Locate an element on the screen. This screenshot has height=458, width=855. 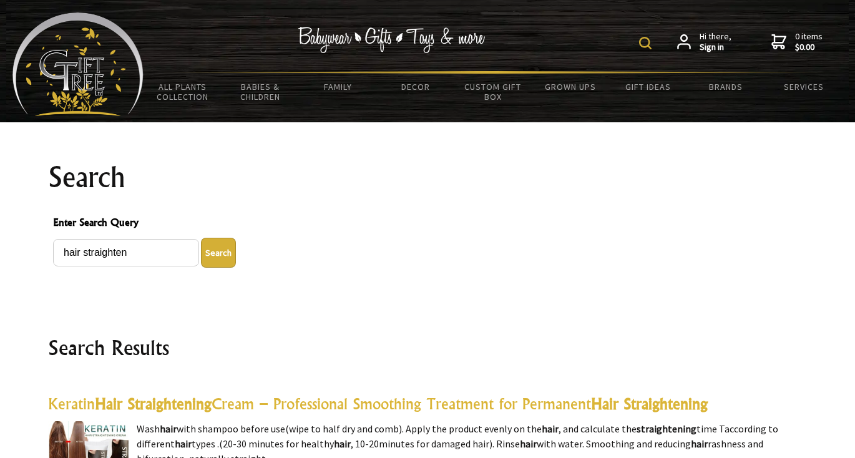
highlight: straightening is located at coordinates (667, 429).